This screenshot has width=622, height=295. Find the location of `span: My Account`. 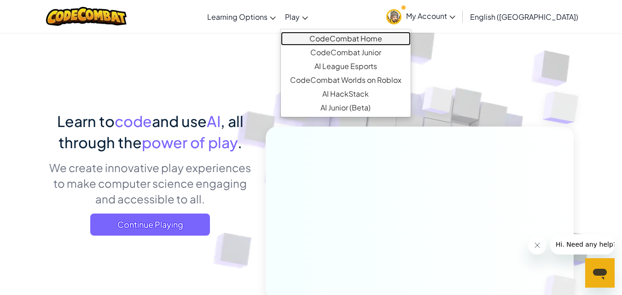

span: My Account is located at coordinates (431, 16).